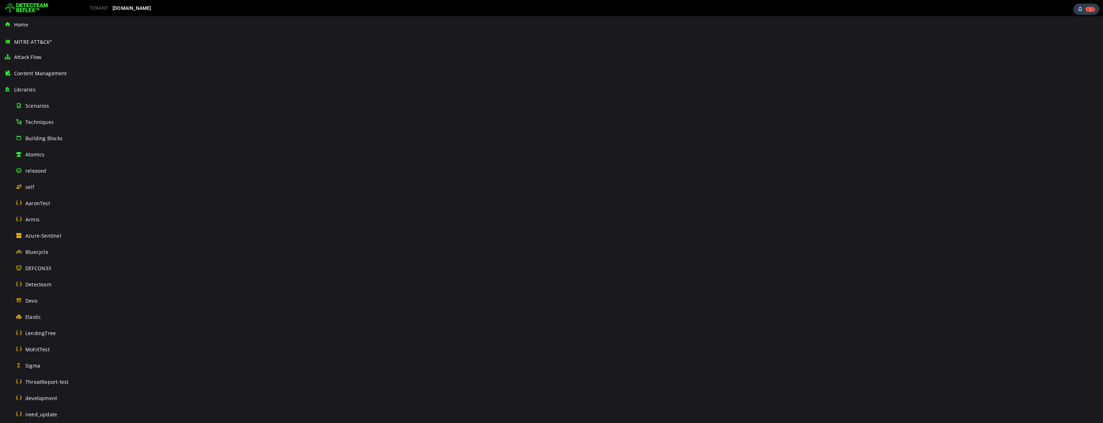  What do you see at coordinates (28, 57) in the screenshot?
I see `span: Attack Flow` at bounding box center [28, 57].